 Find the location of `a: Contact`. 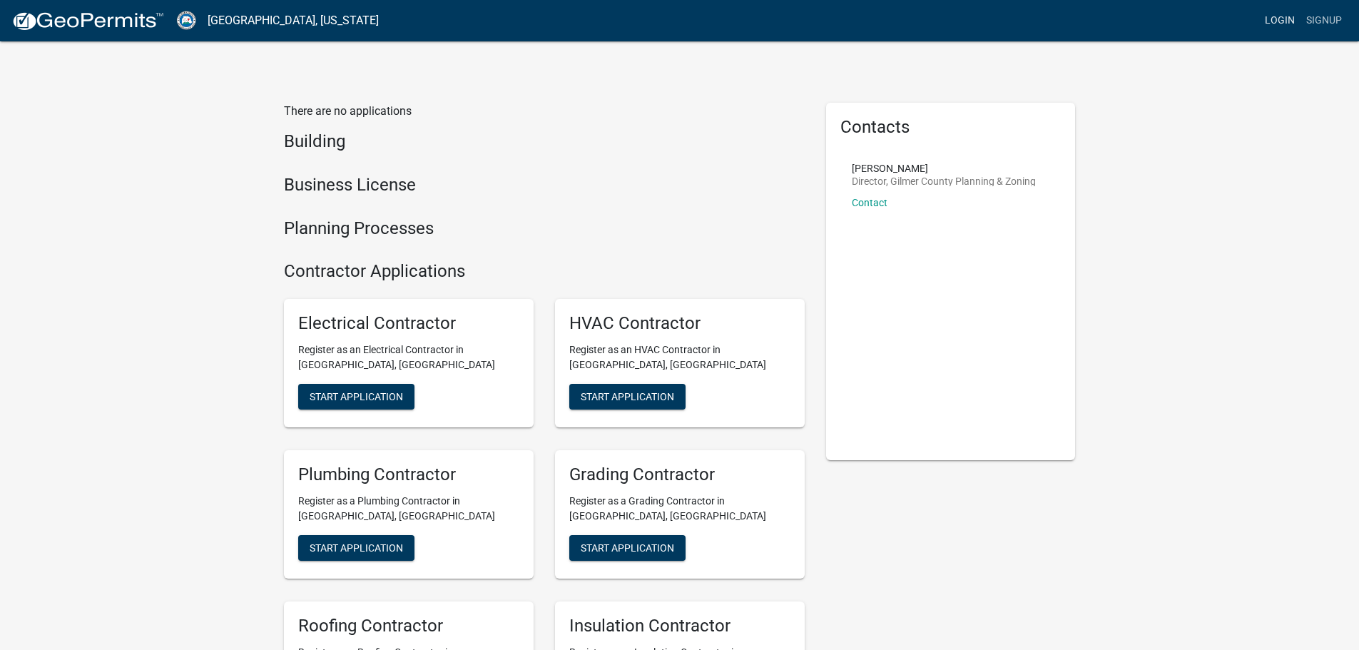

a: Contact is located at coordinates (870, 203).